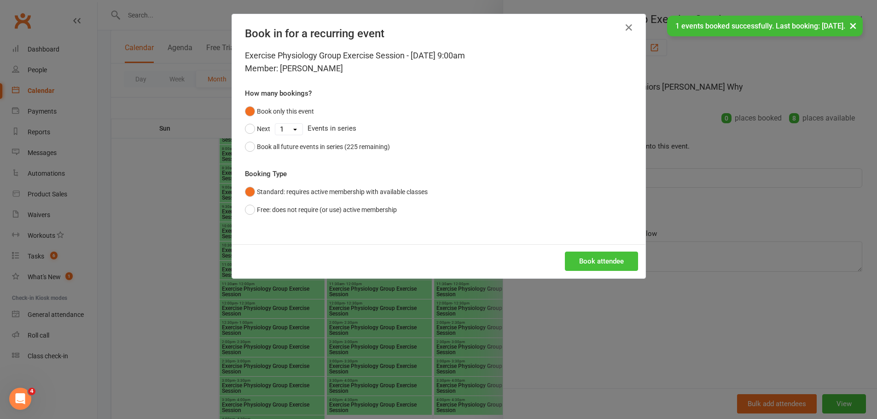 Image resolution: width=877 pixels, height=419 pixels. Describe the element at coordinates (439, 34) in the screenshot. I see `h4: Book in for a recurring event` at that location.